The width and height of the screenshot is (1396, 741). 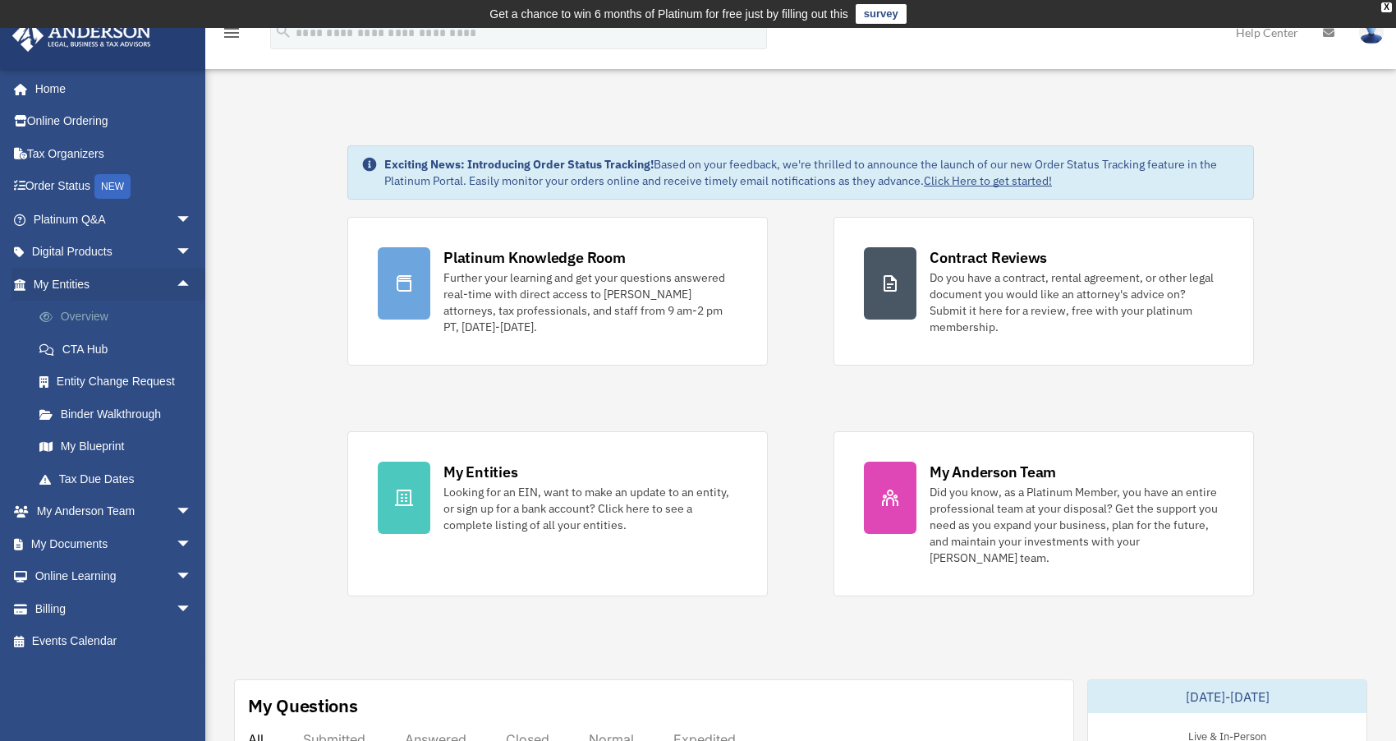 What do you see at coordinates (114, 186) in the screenshot?
I see `a: Order StatusNEW` at bounding box center [114, 186].